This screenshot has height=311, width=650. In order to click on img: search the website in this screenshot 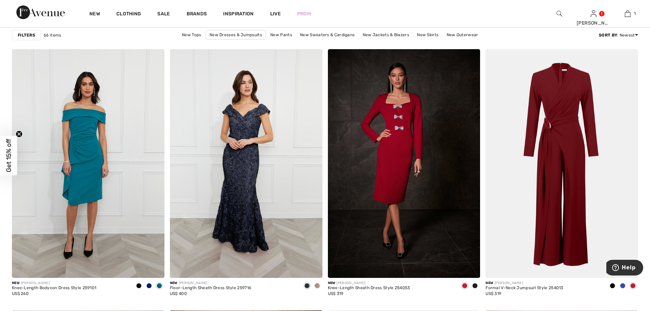, I will do `click(560, 14)`.